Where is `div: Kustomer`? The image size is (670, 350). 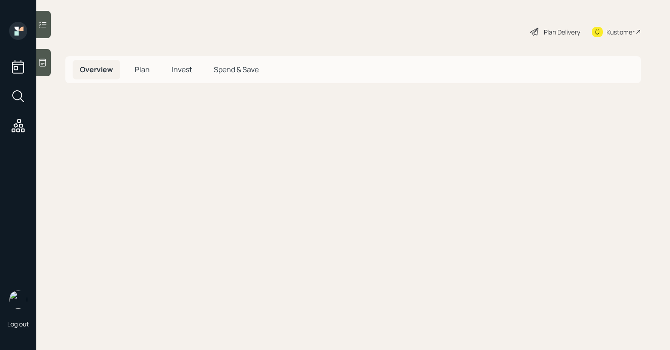
div: Kustomer is located at coordinates (621, 32).